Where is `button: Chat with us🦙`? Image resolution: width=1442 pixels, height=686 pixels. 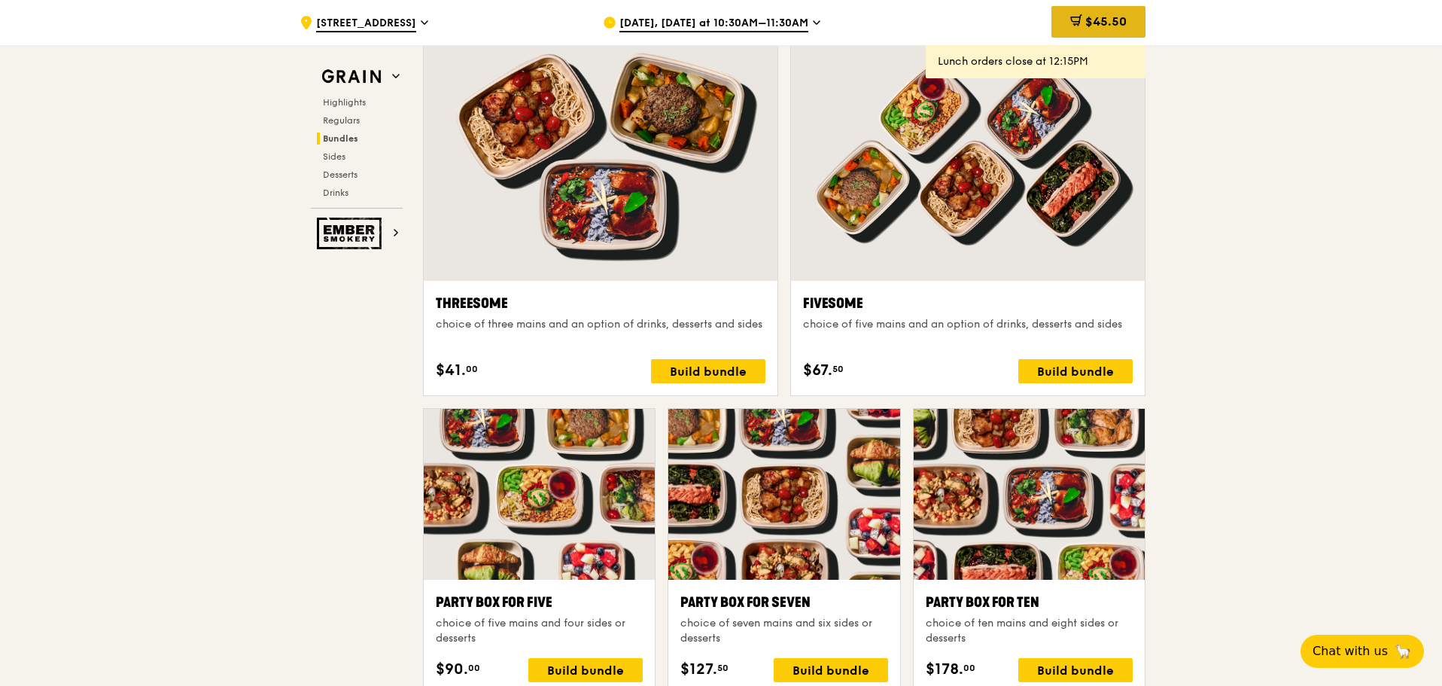 button: Chat with us🦙 is located at coordinates (1363, 651).